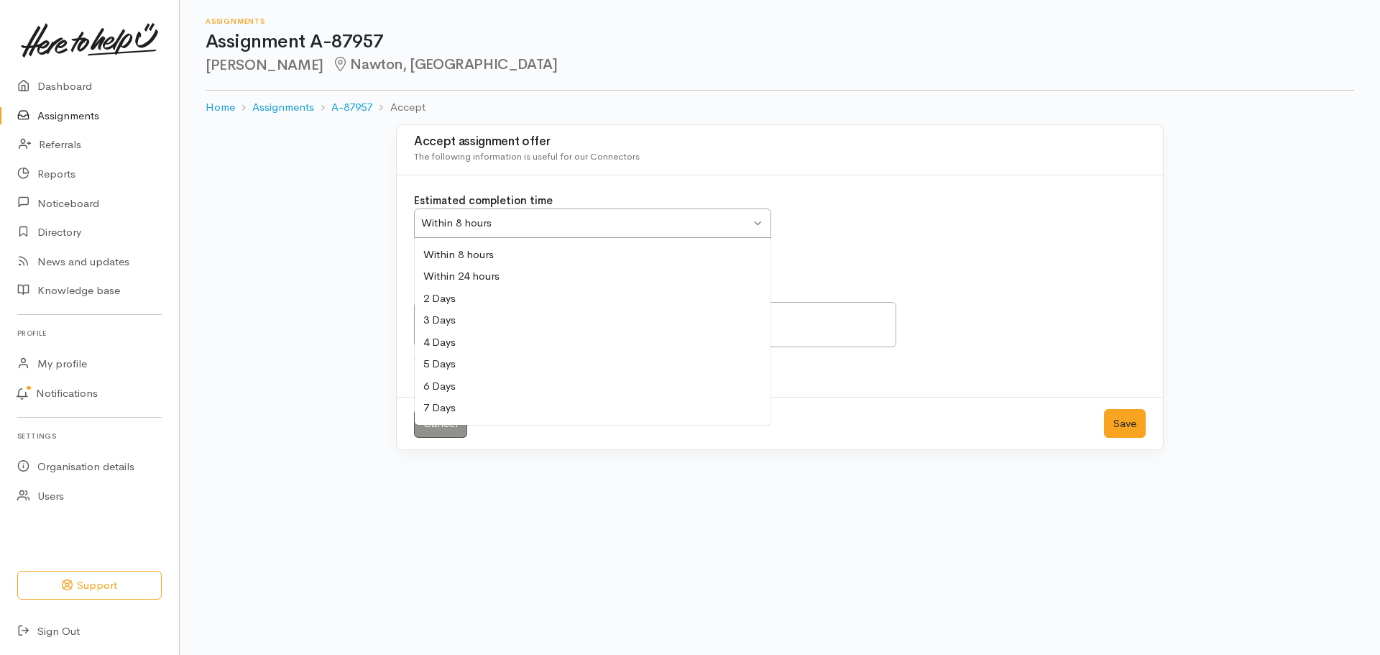 This screenshot has width=1380, height=655. Describe the element at coordinates (592, 342) in the screenshot. I see `div: 4 Days` at that location.